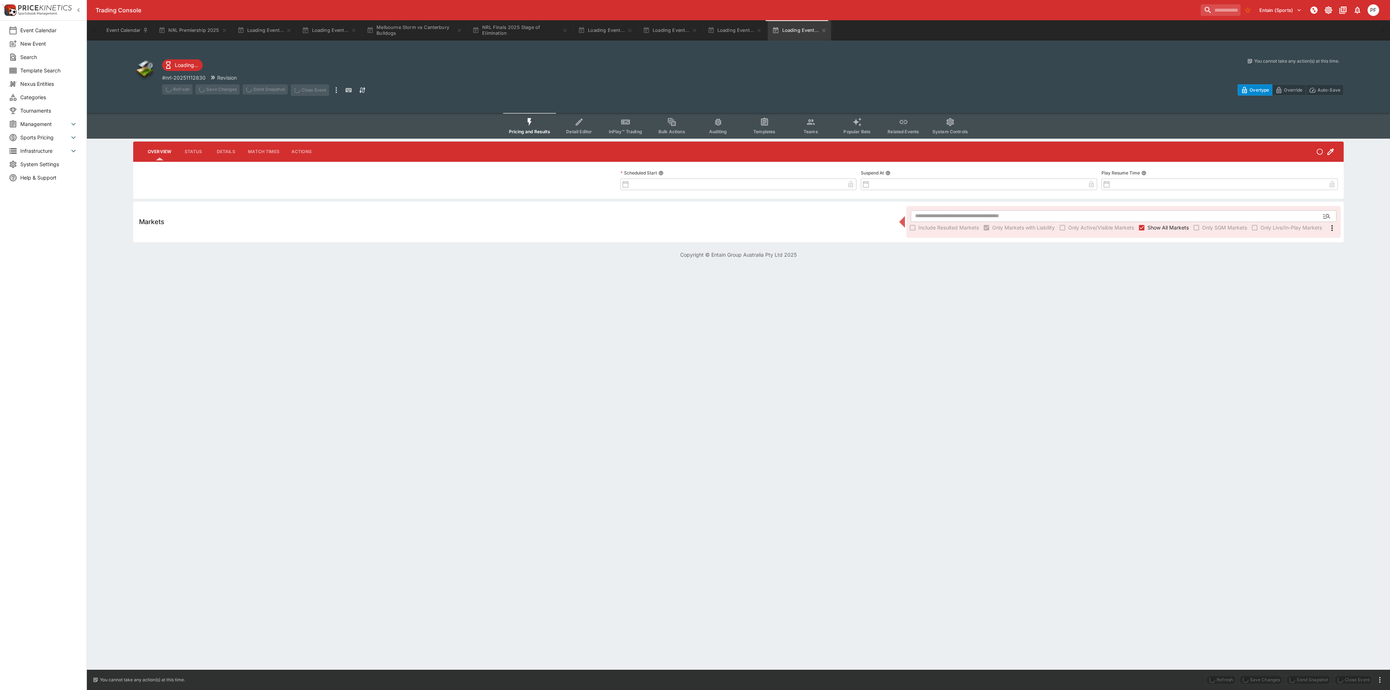 The height and width of the screenshot is (690, 1390). Describe the element at coordinates (1248, 10) in the screenshot. I see `button: No Bookmarks` at that location.